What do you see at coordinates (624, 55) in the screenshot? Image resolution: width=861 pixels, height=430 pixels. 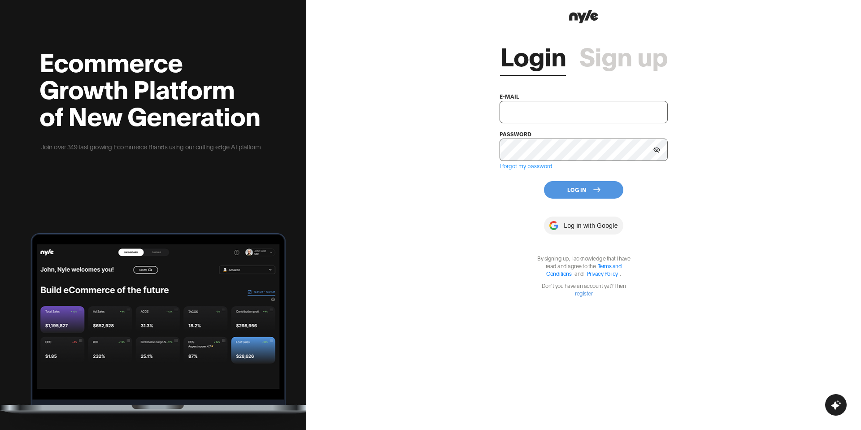 I see `a: Sign up` at bounding box center [624, 55].